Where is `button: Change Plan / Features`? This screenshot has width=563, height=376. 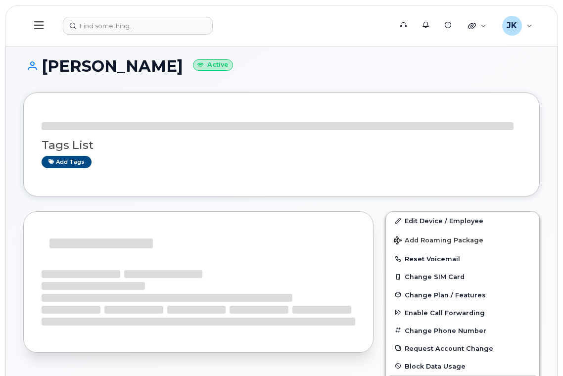 button: Change Plan / Features is located at coordinates (463, 295).